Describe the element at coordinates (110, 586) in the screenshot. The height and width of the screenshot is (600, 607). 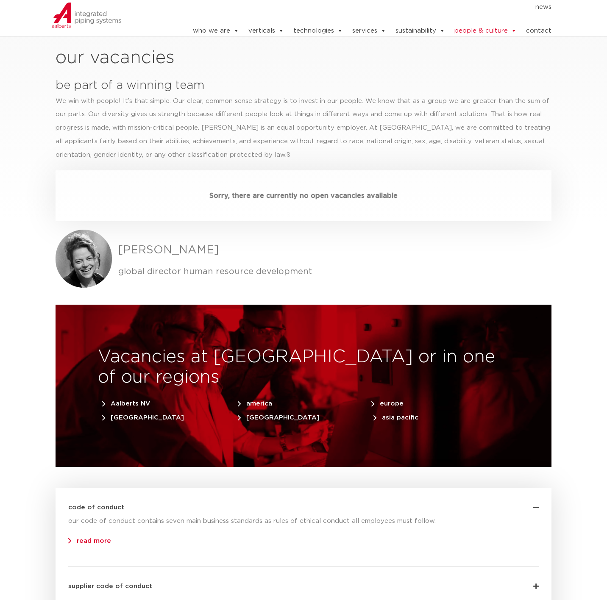
I see `a: supplier code of conduct` at that location.